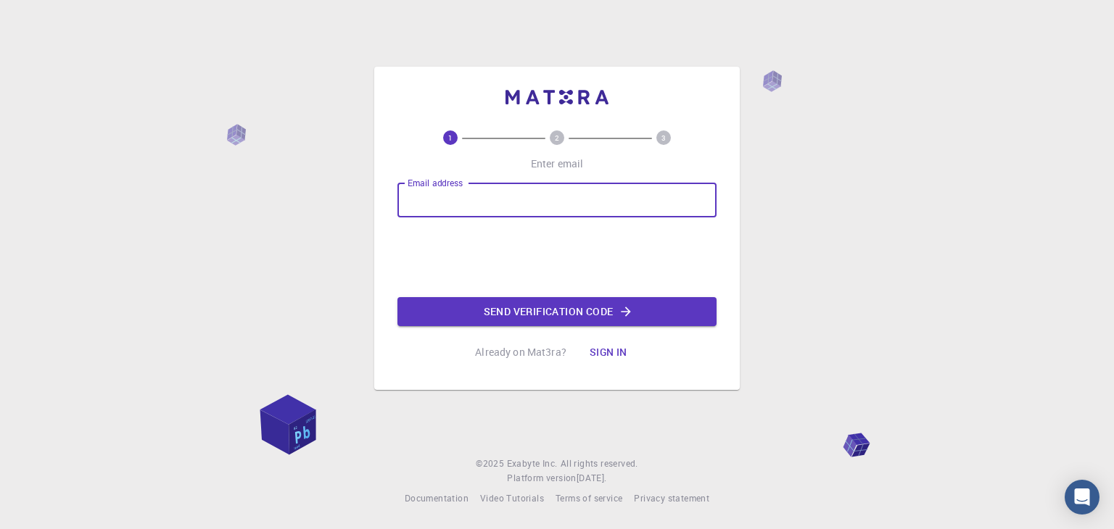 The height and width of the screenshot is (529, 1114). I want to click on span: Video Tutorials, so click(512, 498).